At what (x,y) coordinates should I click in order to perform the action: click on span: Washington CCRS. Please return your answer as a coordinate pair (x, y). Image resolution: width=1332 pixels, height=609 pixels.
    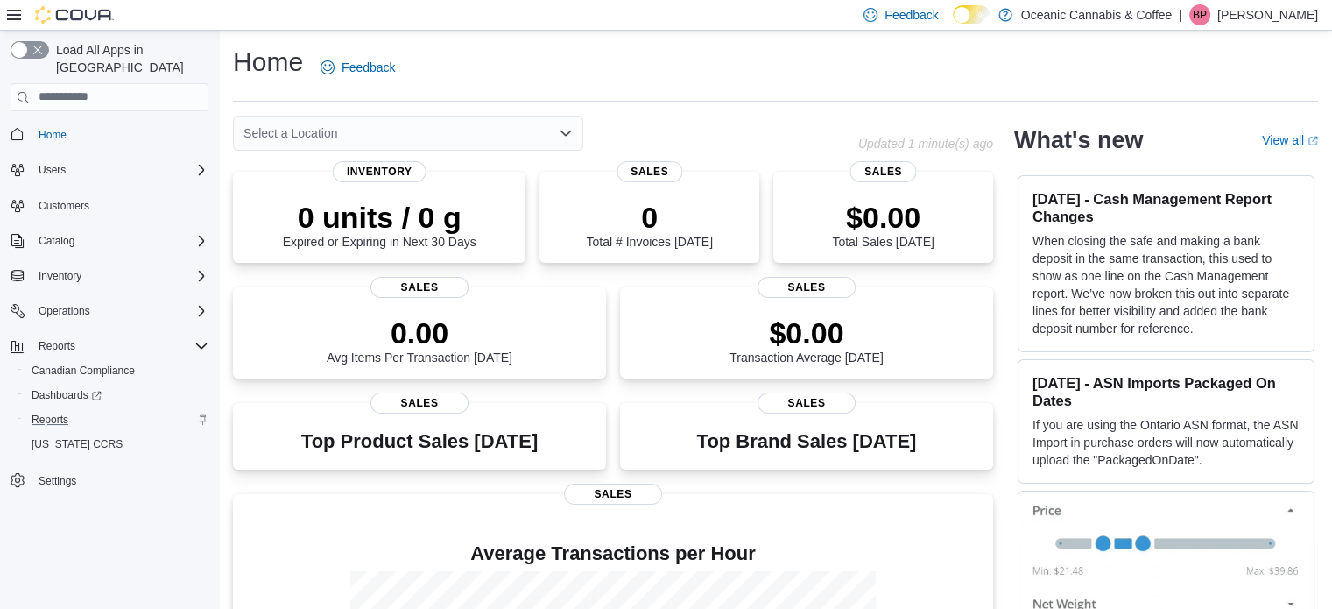
    Looking at the image, I should click on (116, 444).